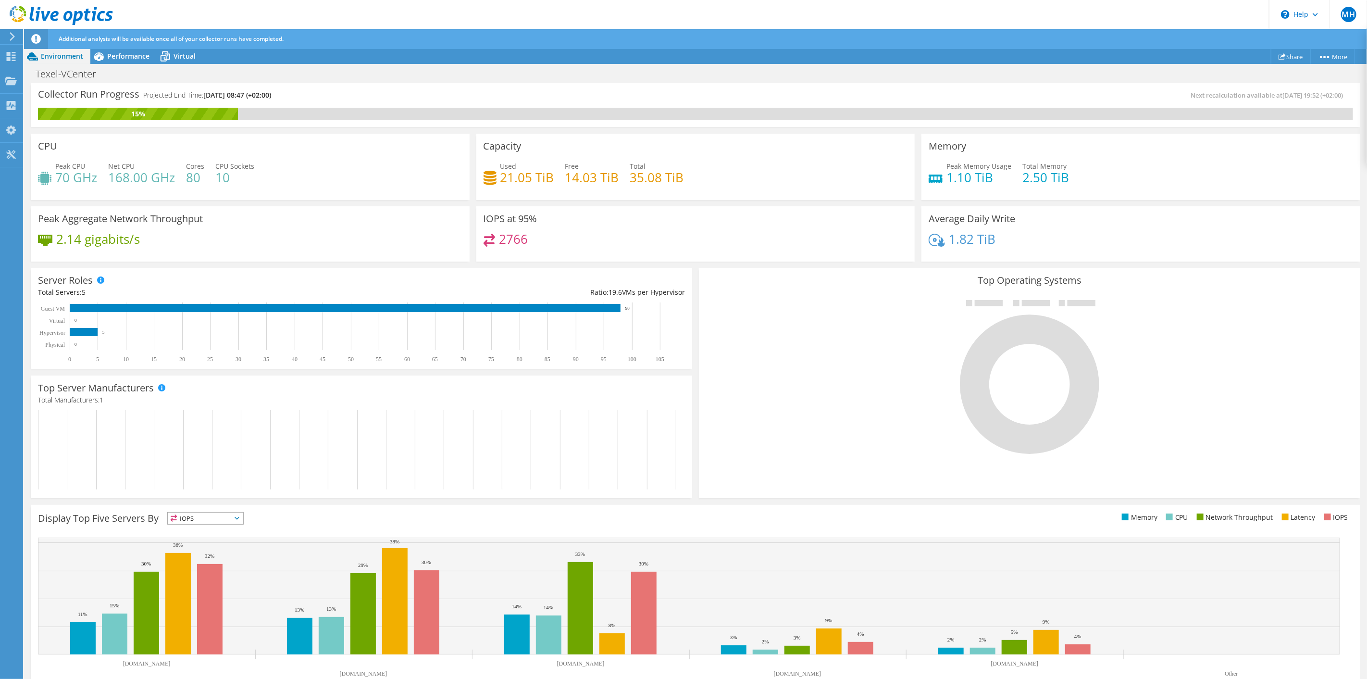  Describe the element at coordinates (1046, 177) in the screenshot. I see `h4: 2.50 TiB` at that location.